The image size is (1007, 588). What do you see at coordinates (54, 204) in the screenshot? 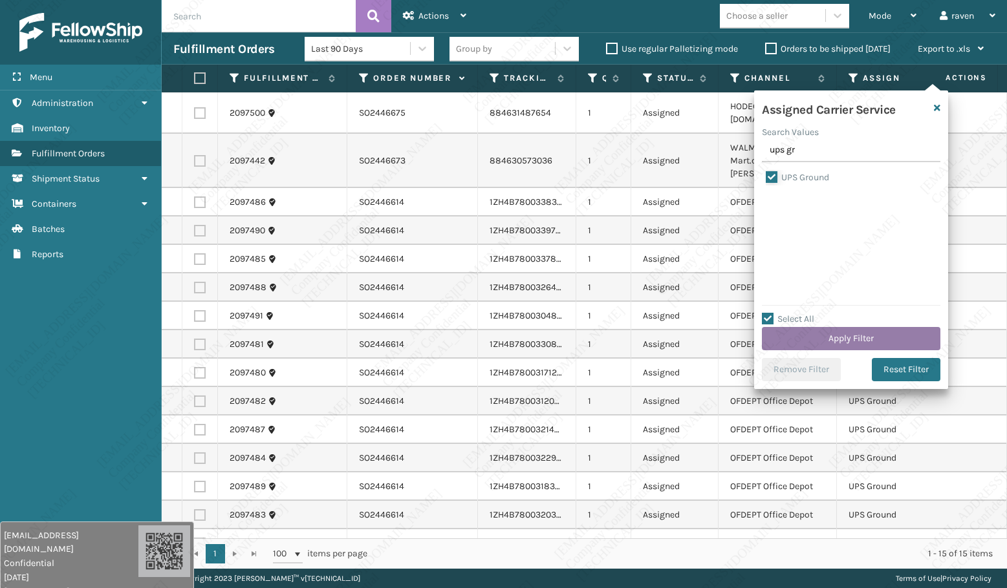
I see `span: Containers` at bounding box center [54, 204].